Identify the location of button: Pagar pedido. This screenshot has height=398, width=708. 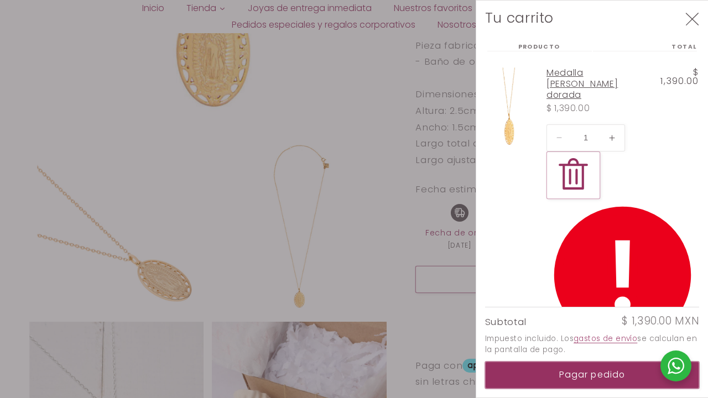
(592, 375).